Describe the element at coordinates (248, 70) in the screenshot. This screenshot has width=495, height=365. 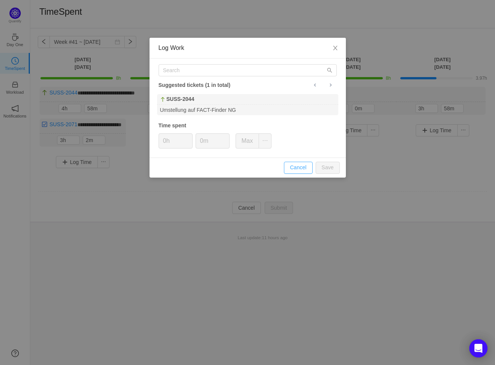
I see `input: Search` at that location.